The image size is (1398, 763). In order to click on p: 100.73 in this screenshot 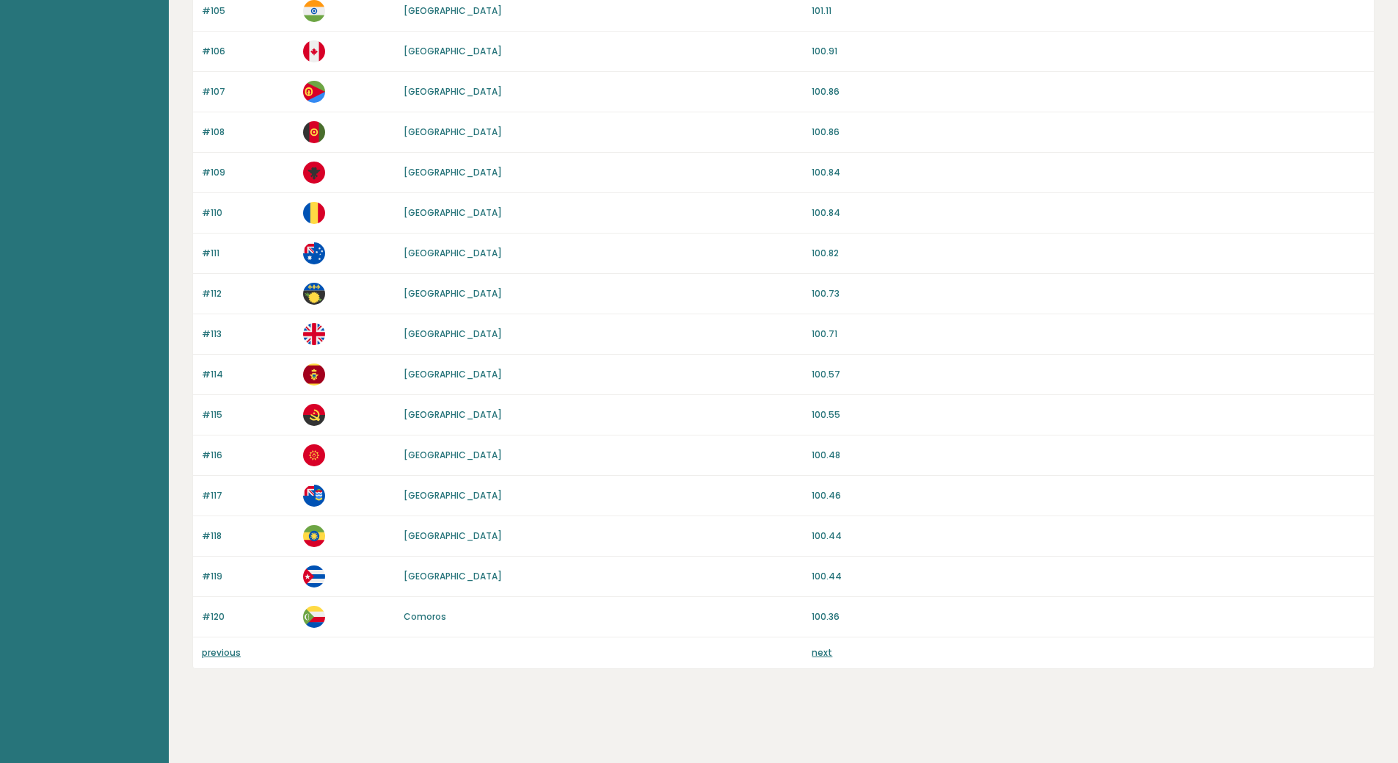, I will do `click(1089, 294)`.